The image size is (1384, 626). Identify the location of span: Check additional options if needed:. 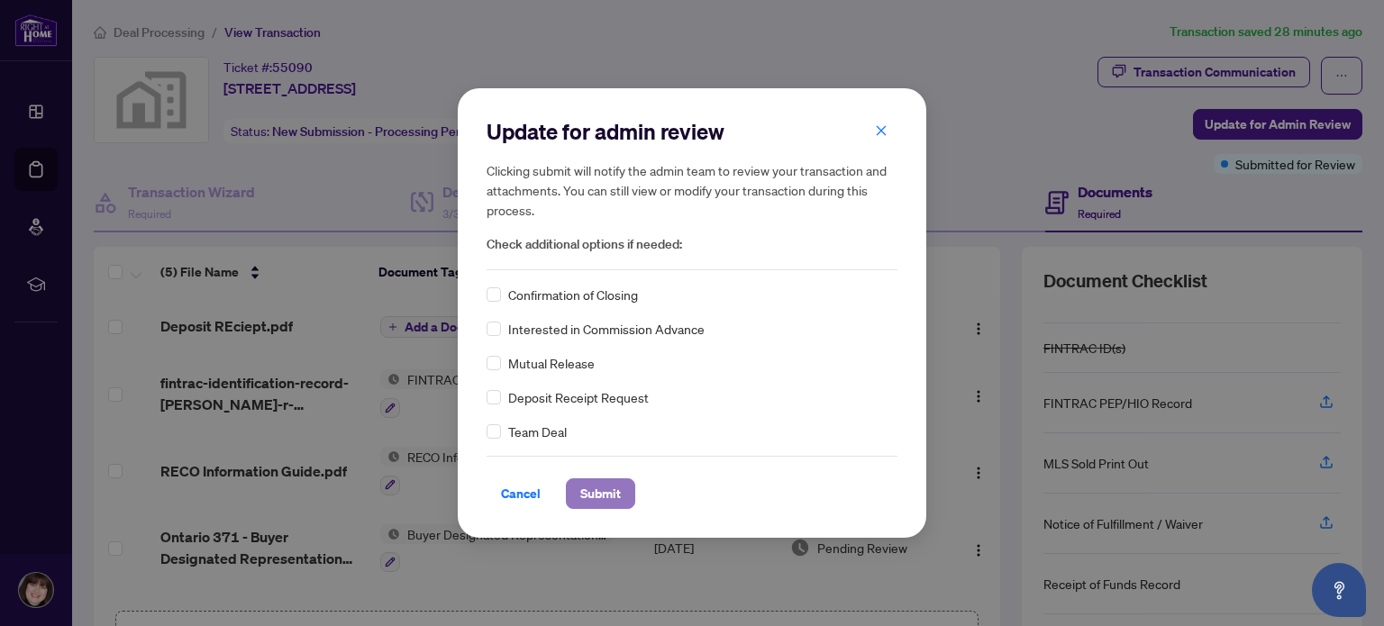
(692, 244).